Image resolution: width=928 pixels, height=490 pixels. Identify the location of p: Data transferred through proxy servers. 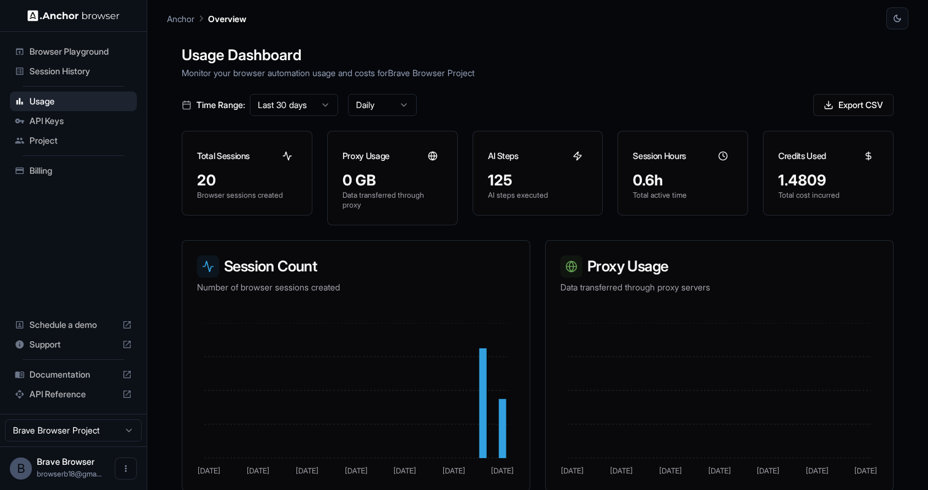
(719, 287).